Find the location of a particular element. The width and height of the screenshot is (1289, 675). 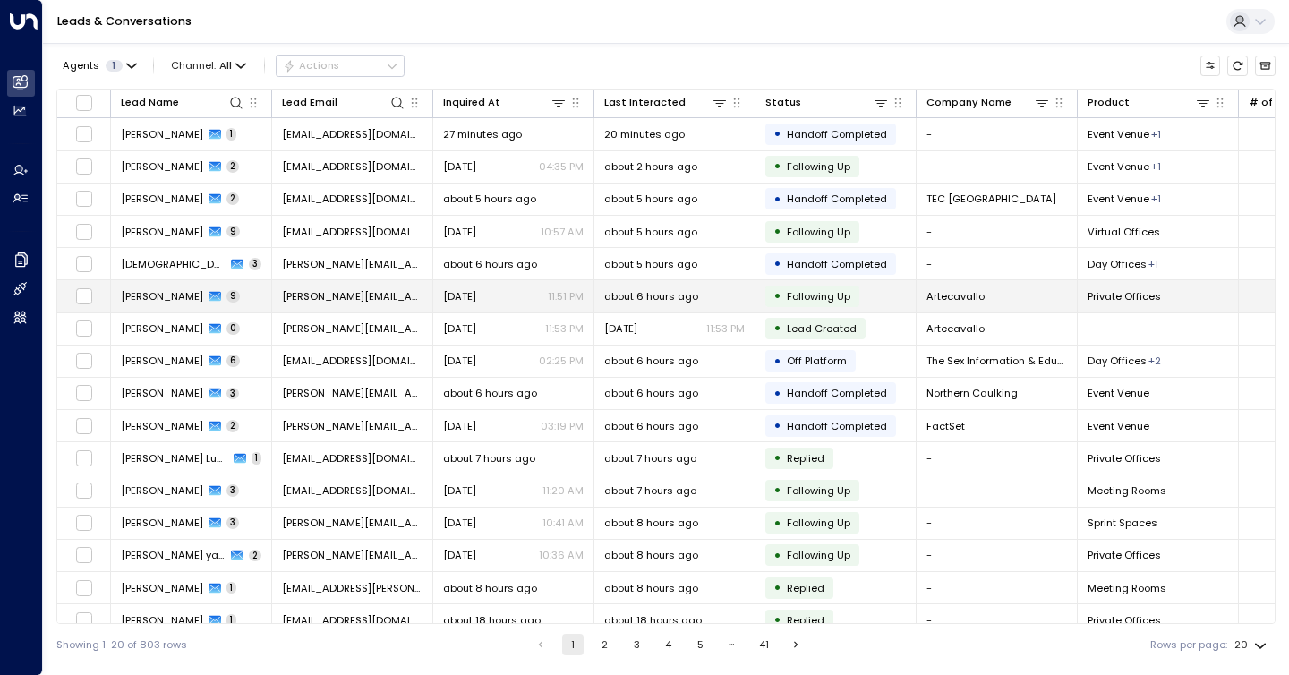

span: Refresh is located at coordinates (1237, 65).